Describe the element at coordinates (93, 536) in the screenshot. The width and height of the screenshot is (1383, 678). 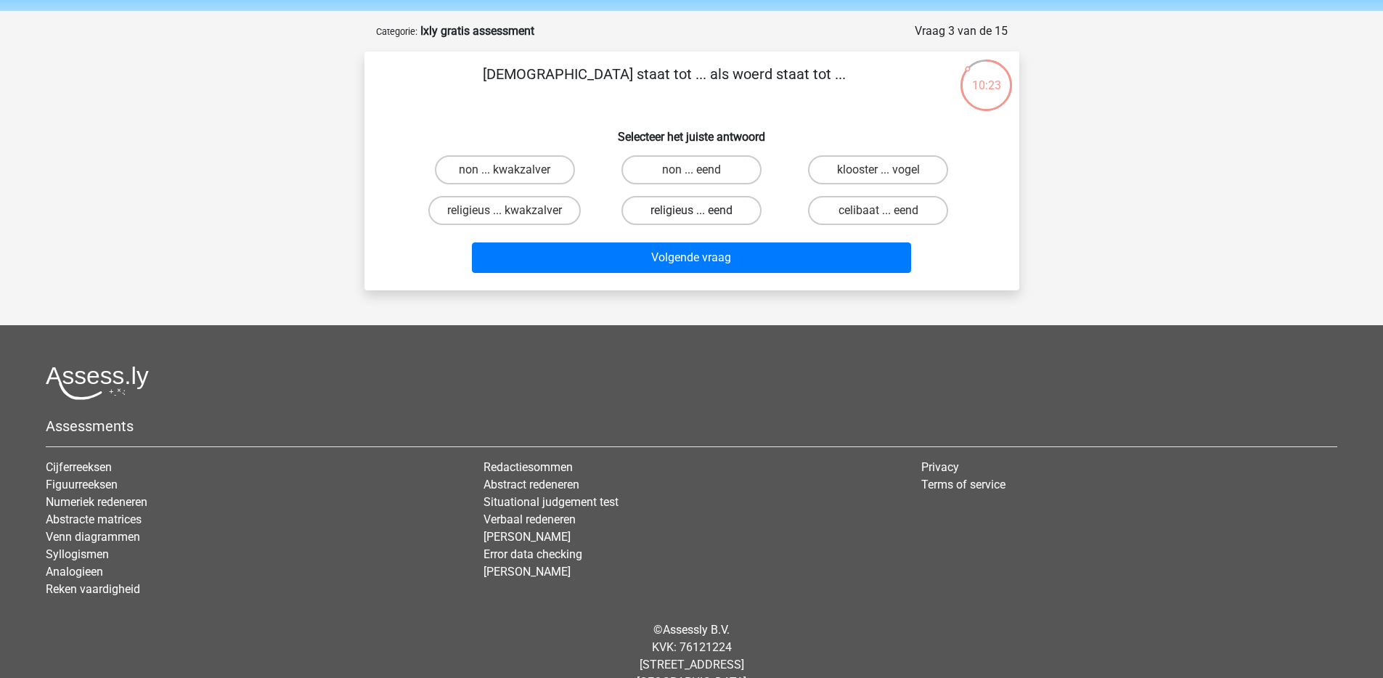
I see `a: Venn diagrammen` at that location.